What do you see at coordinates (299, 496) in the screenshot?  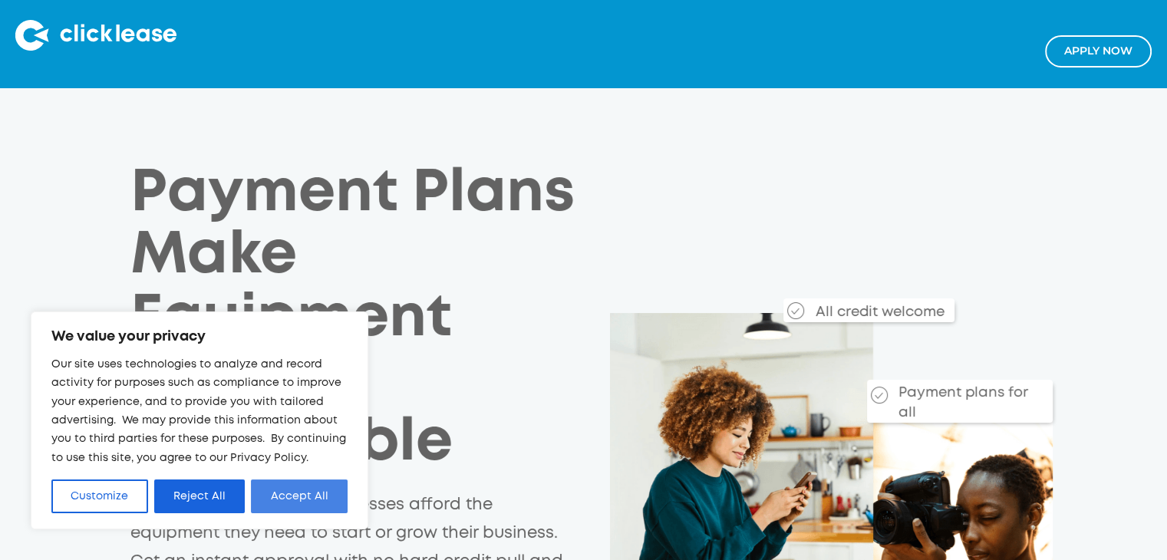 I see `button: Accept All` at bounding box center [299, 496].